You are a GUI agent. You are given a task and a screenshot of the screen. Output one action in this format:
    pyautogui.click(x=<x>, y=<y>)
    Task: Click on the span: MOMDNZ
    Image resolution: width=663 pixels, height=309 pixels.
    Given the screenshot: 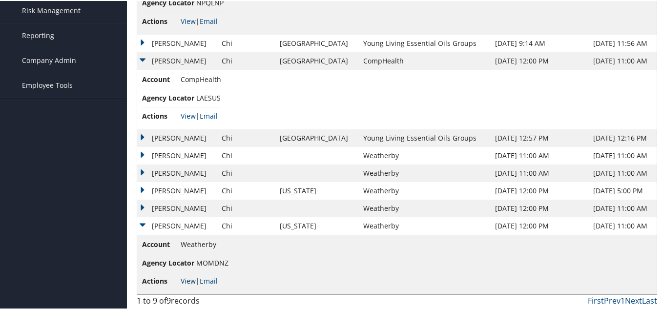 What is the action you would take?
    pyautogui.click(x=212, y=262)
    